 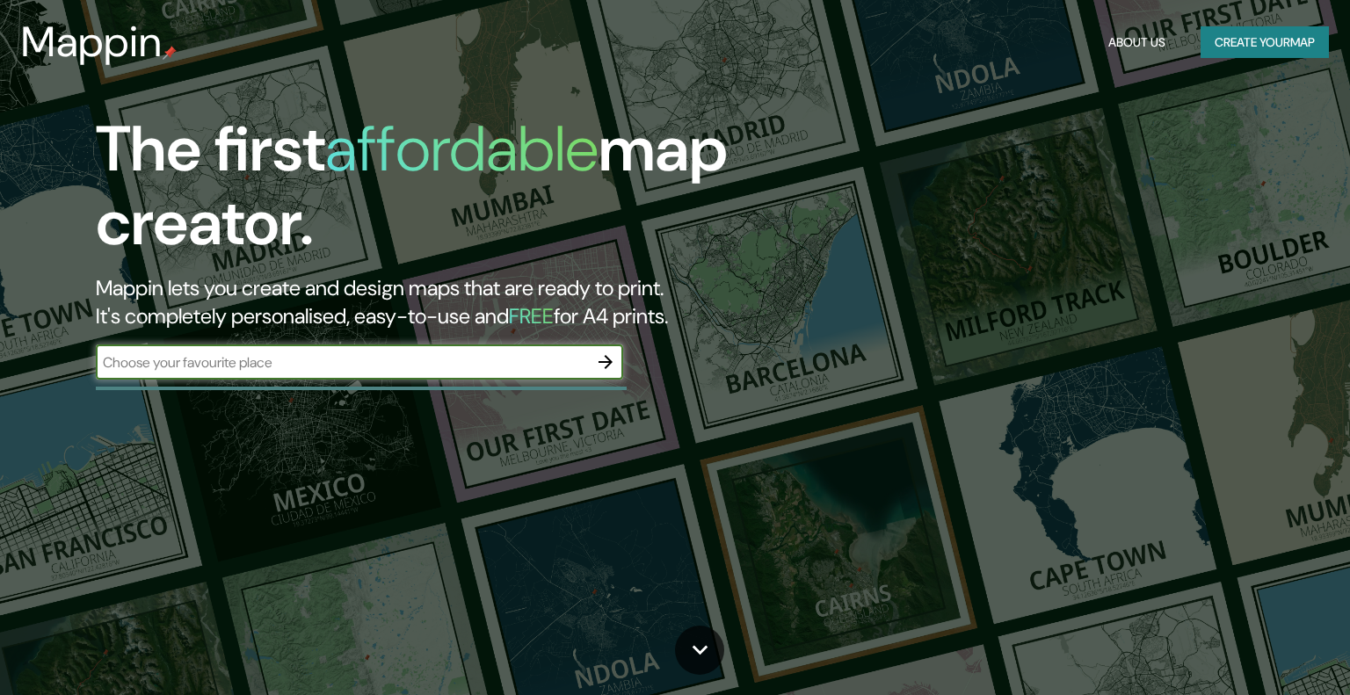 What do you see at coordinates (1264, 42) in the screenshot?
I see `button: Create yourmap` at bounding box center [1264, 42].